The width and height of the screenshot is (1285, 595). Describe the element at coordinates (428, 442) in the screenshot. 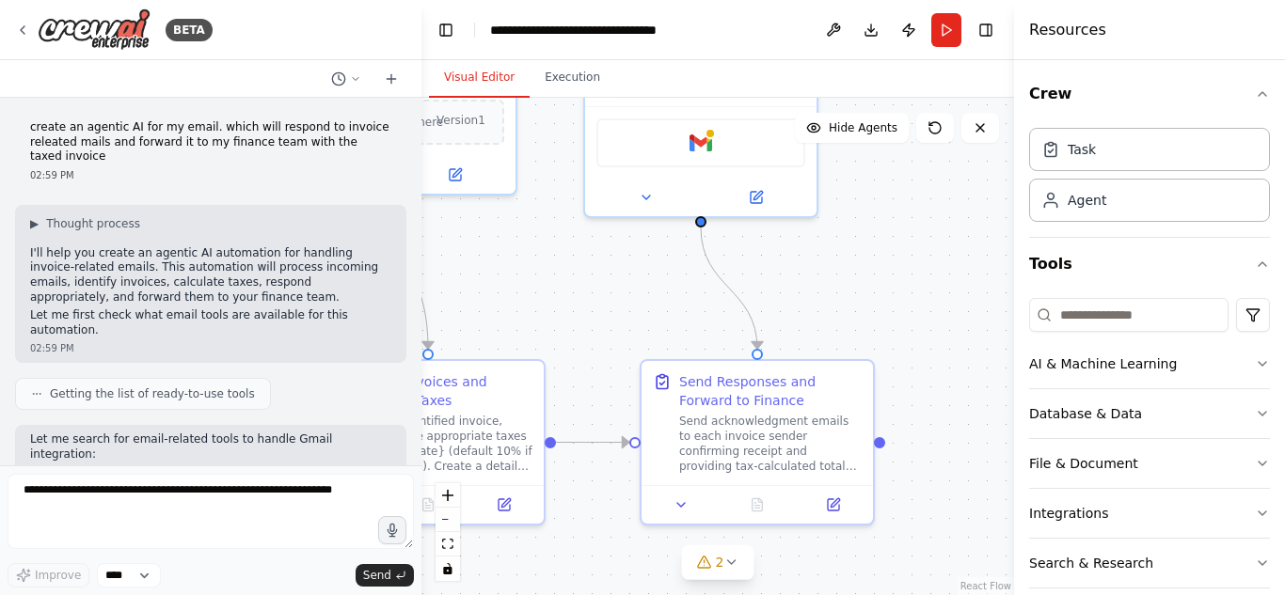

I see `div: Process Invoices and Calculate TaxesFor each identified invoice, calculate the appropriate taxes ...` at that location.